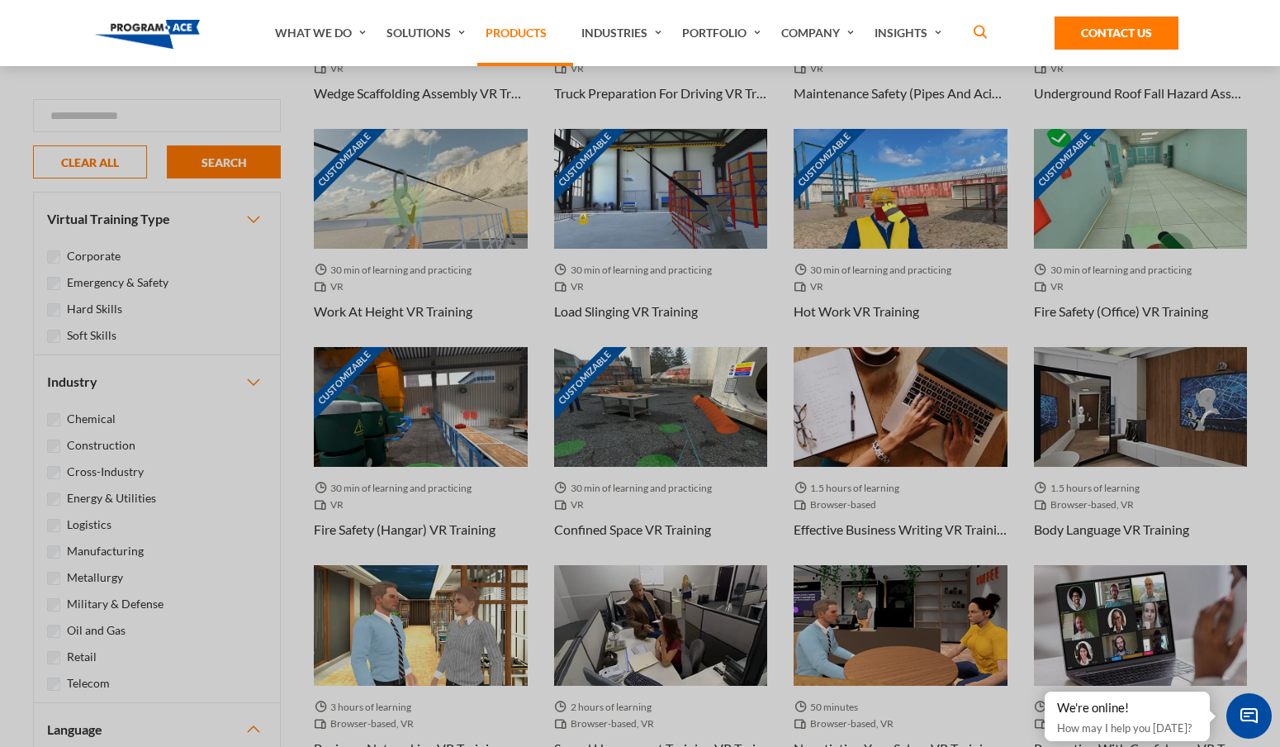 Image resolution: width=1280 pixels, height=747 pixels. What do you see at coordinates (1249, 715) in the screenshot?
I see `span: Chat Widget` at bounding box center [1249, 715].